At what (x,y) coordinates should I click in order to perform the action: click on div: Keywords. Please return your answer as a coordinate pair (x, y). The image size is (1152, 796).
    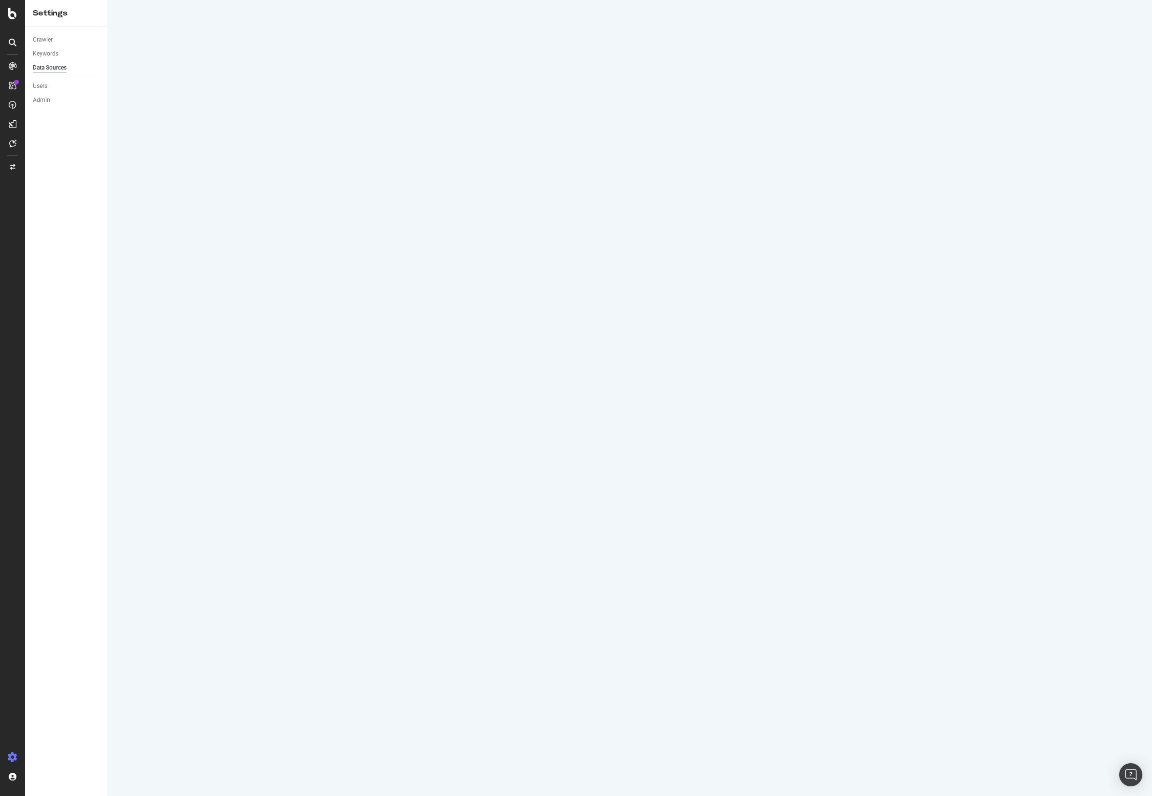
    Looking at the image, I should click on (45, 54).